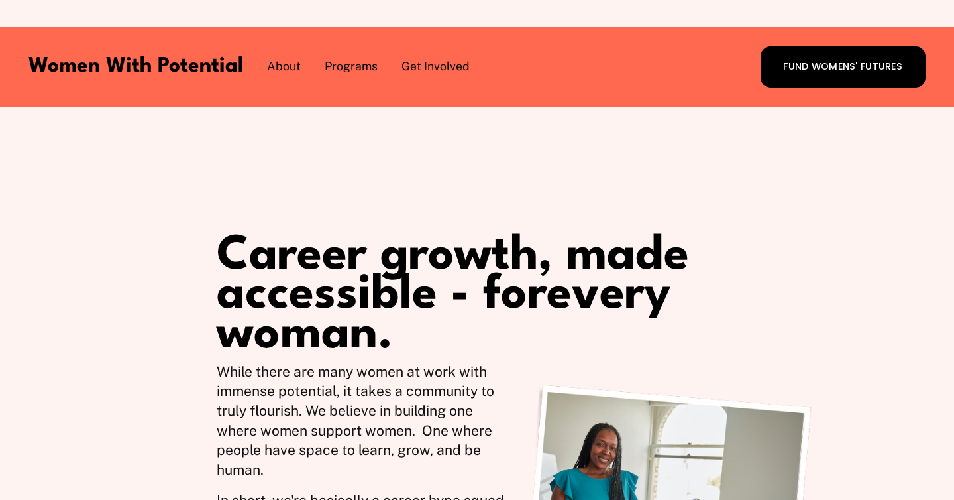  What do you see at coordinates (351, 66) in the screenshot?
I see `span: Programs` at bounding box center [351, 66].